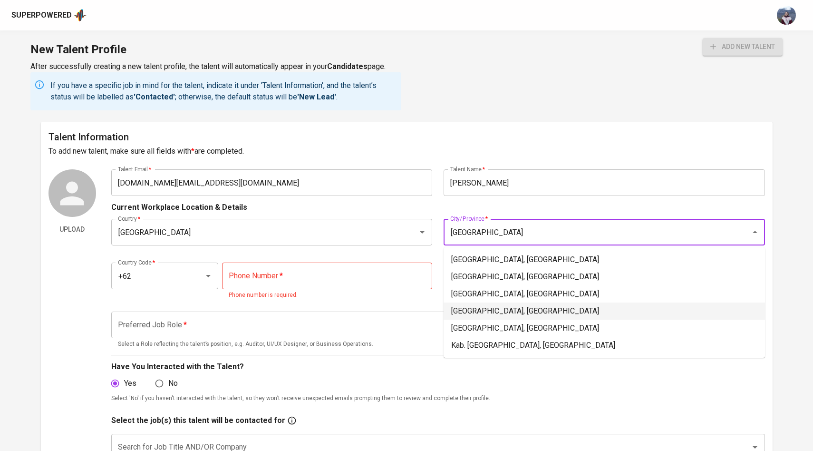 The width and height of the screenshot is (813, 451). What do you see at coordinates (743, 47) in the screenshot?
I see `div: Almost there! Once you've completed all the fields marked with * under 'Talent Information', you'...` at bounding box center [743, 47].